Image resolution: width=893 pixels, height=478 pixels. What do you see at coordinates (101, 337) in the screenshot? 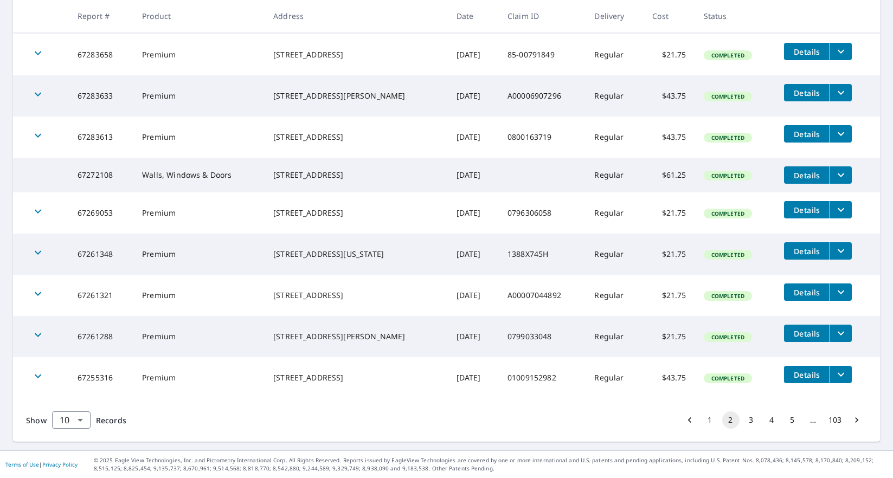
I see `td: 67261288` at bounding box center [101, 337].